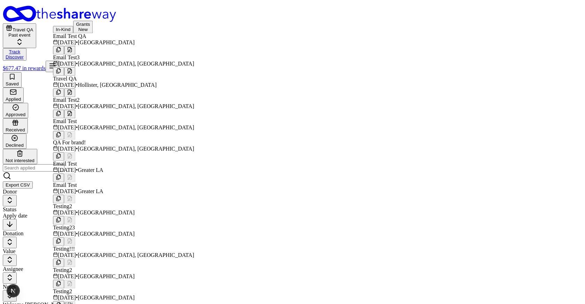 The image size is (585, 304). What do you see at coordinates (292, 251) in the screenshot?
I see `div: Value` at bounding box center [292, 251].